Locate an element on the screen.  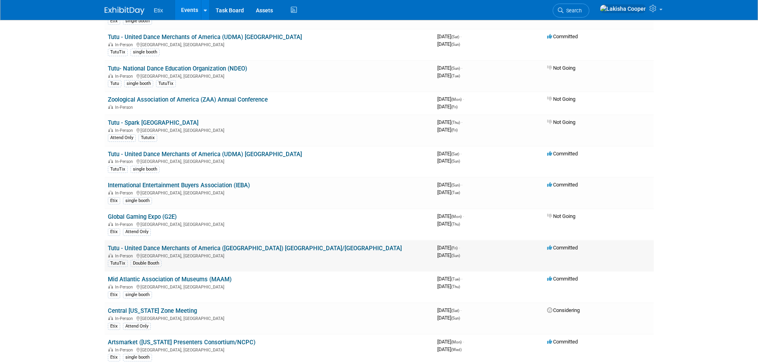
img: Lakisha Cooper is located at coordinates (623, 9).